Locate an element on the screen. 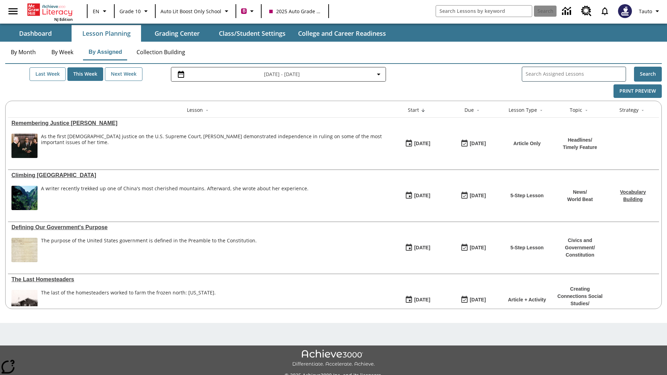 The width and height of the screenshot is (667, 375). div: Defining Our Government's Purpose is located at coordinates (199, 228).